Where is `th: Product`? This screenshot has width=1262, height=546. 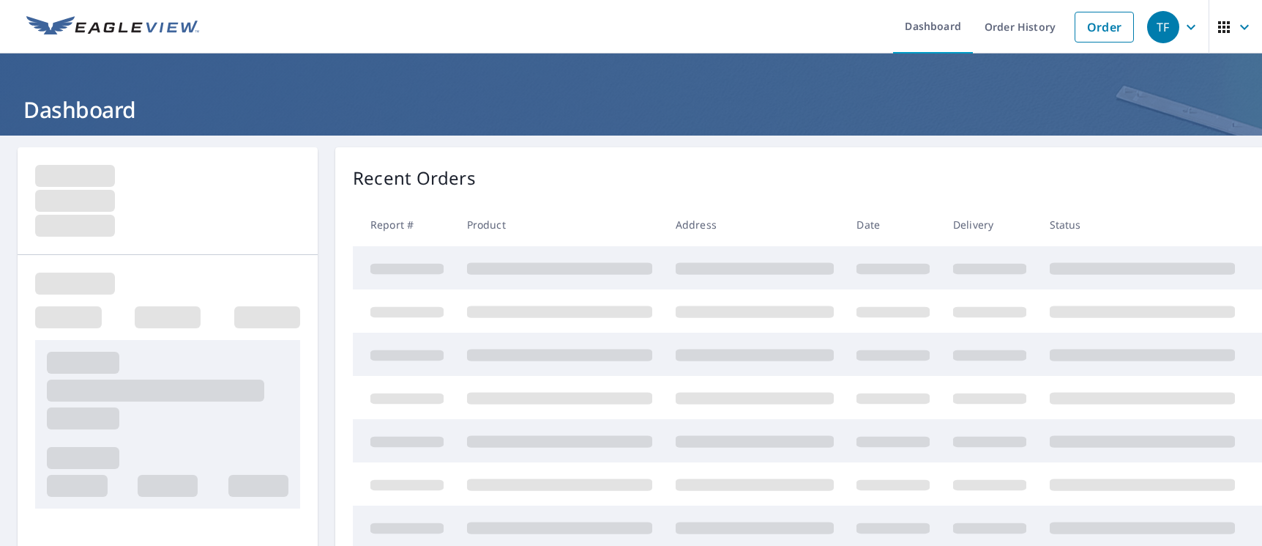
th: Product is located at coordinates (559, 224).